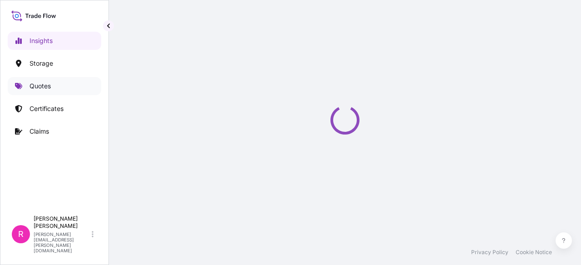 Image resolution: width=581 pixels, height=265 pixels. Describe the element at coordinates (54, 132) in the screenshot. I see `a: Claims` at that location.